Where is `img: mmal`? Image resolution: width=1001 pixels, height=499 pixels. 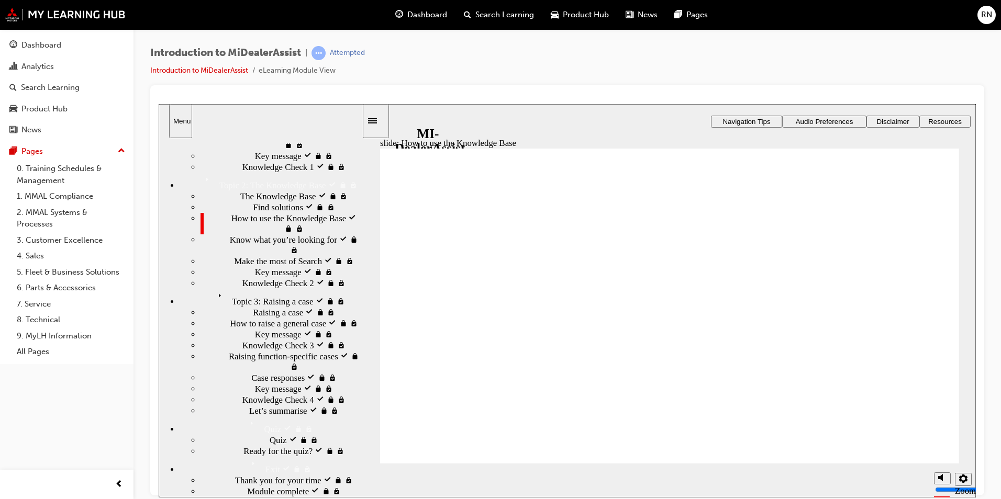 img: mmal is located at coordinates (65, 15).